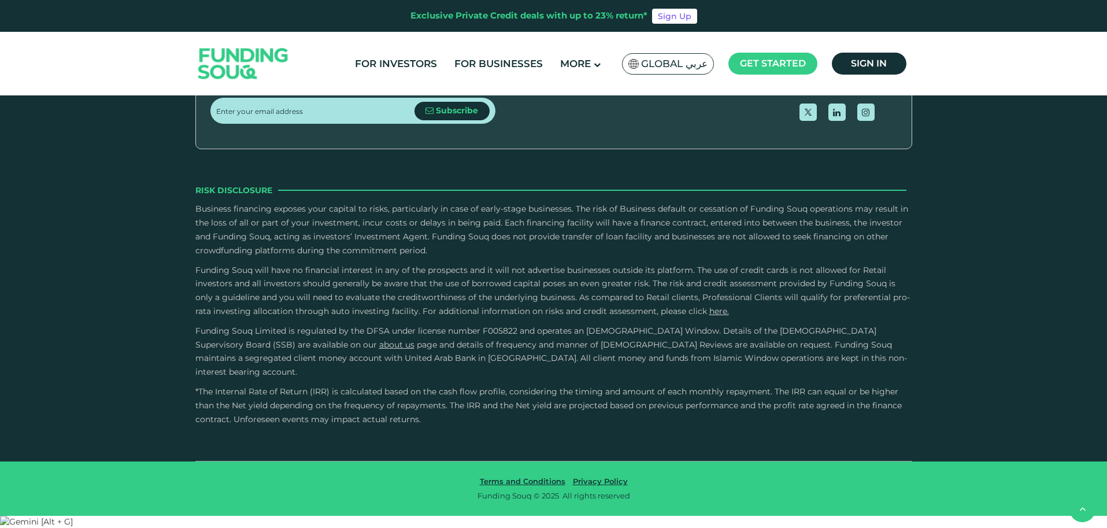  Describe the element at coordinates (554, 229) in the screenshot. I see `p: Business financing exposes your capital to risks, particularly in case of early-stage businesses....` at that location.